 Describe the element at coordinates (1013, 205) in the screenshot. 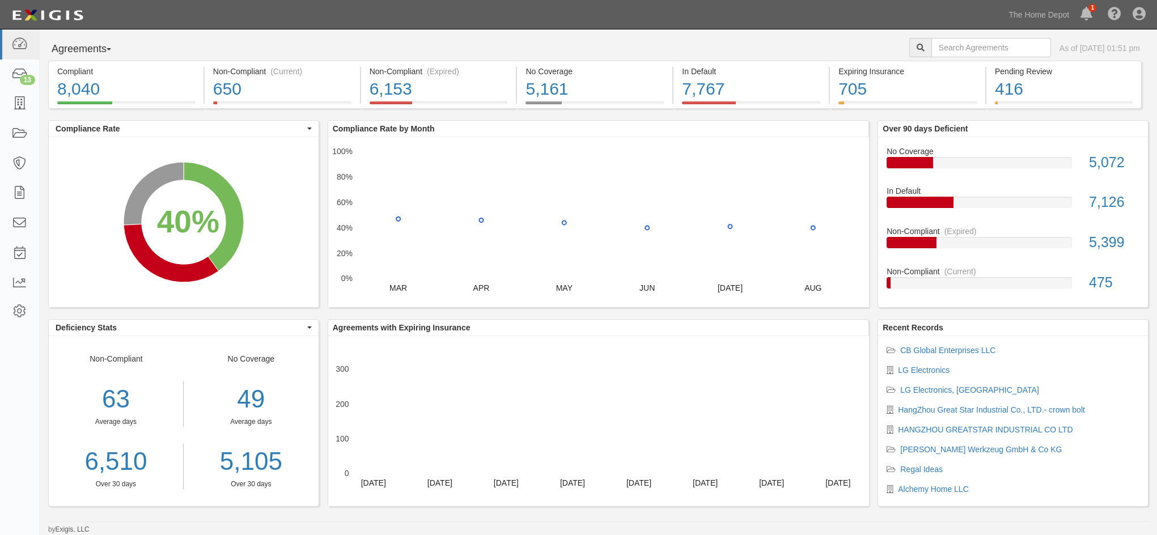

I see `a: In Default7,126` at that location.